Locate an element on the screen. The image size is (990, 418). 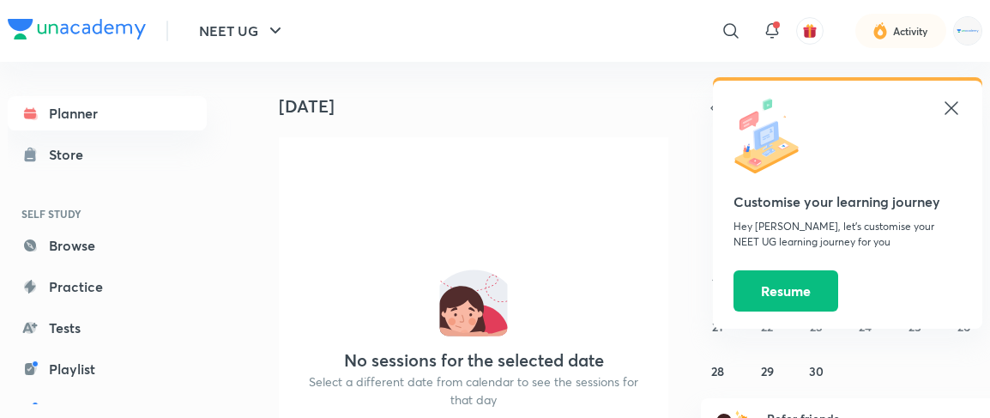
a: Planner is located at coordinates (107, 113).